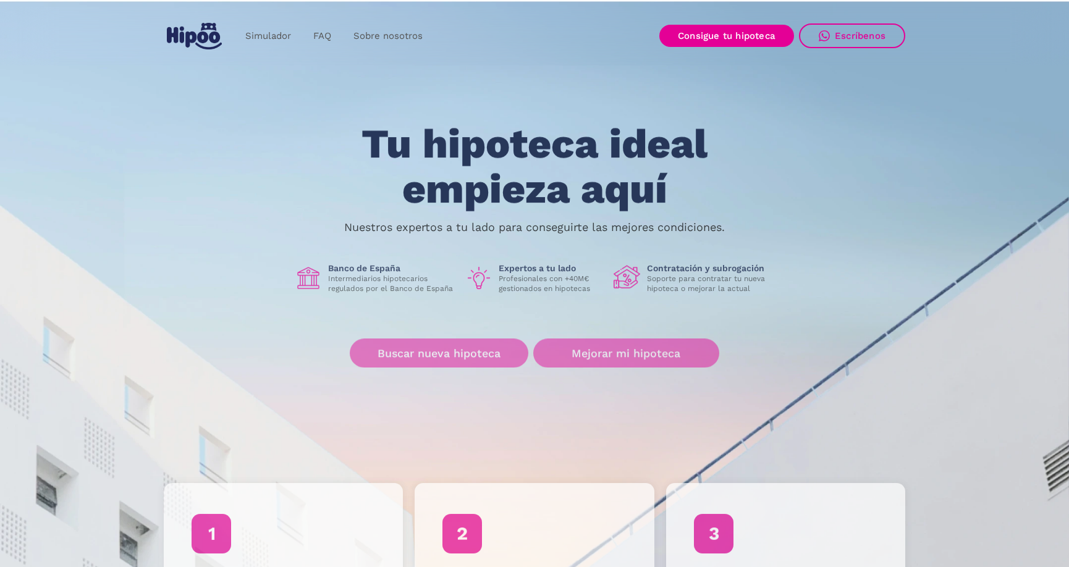 This screenshot has width=1069, height=567. What do you see at coordinates (852, 36) in the screenshot?
I see `a: Escríbenos` at bounding box center [852, 36].